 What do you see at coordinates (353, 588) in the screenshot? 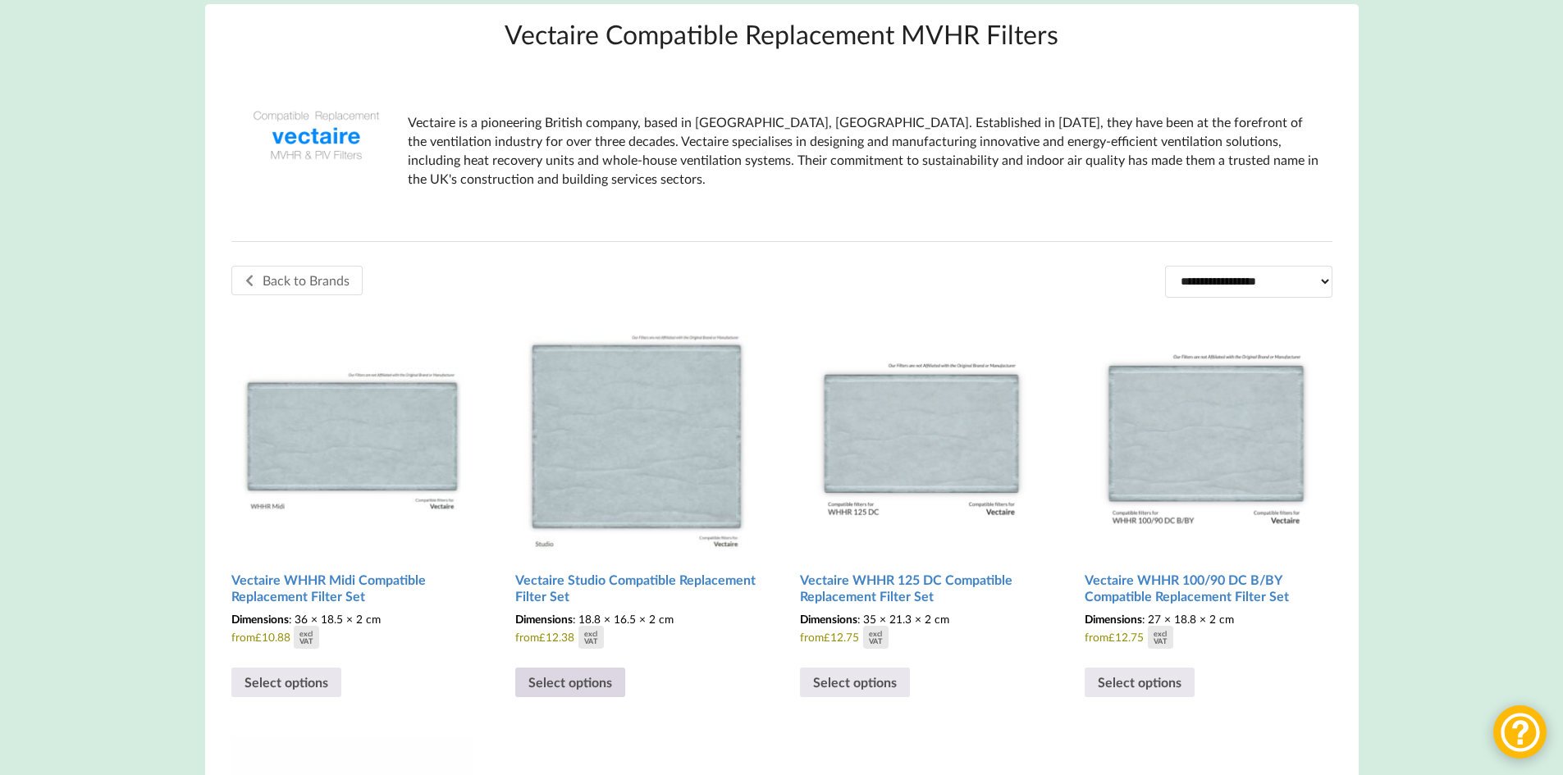
I see `h2: Vectaire WHHR Midi Compatible Replacement Filter Set` at bounding box center [353, 588].